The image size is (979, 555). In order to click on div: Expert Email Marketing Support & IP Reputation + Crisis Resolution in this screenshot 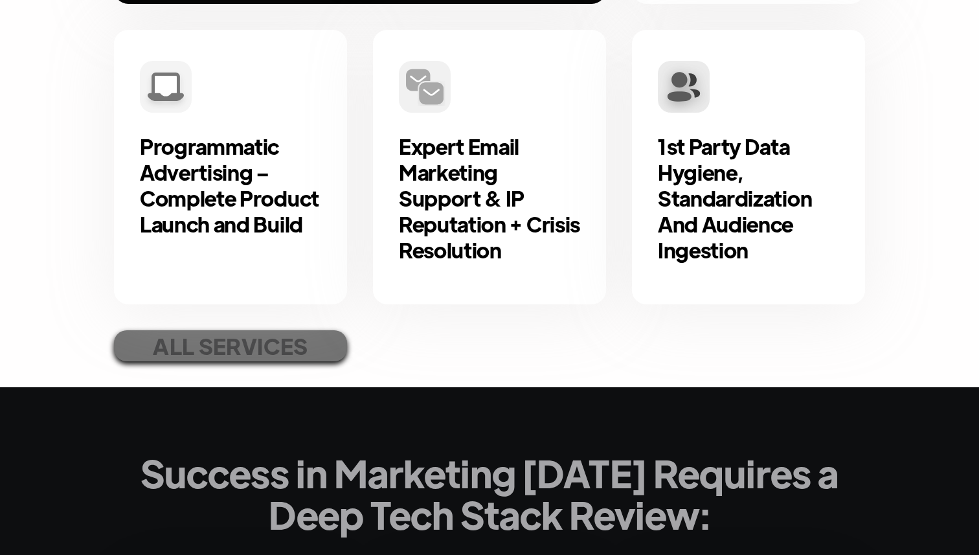, I will do `click(489, 198)`.